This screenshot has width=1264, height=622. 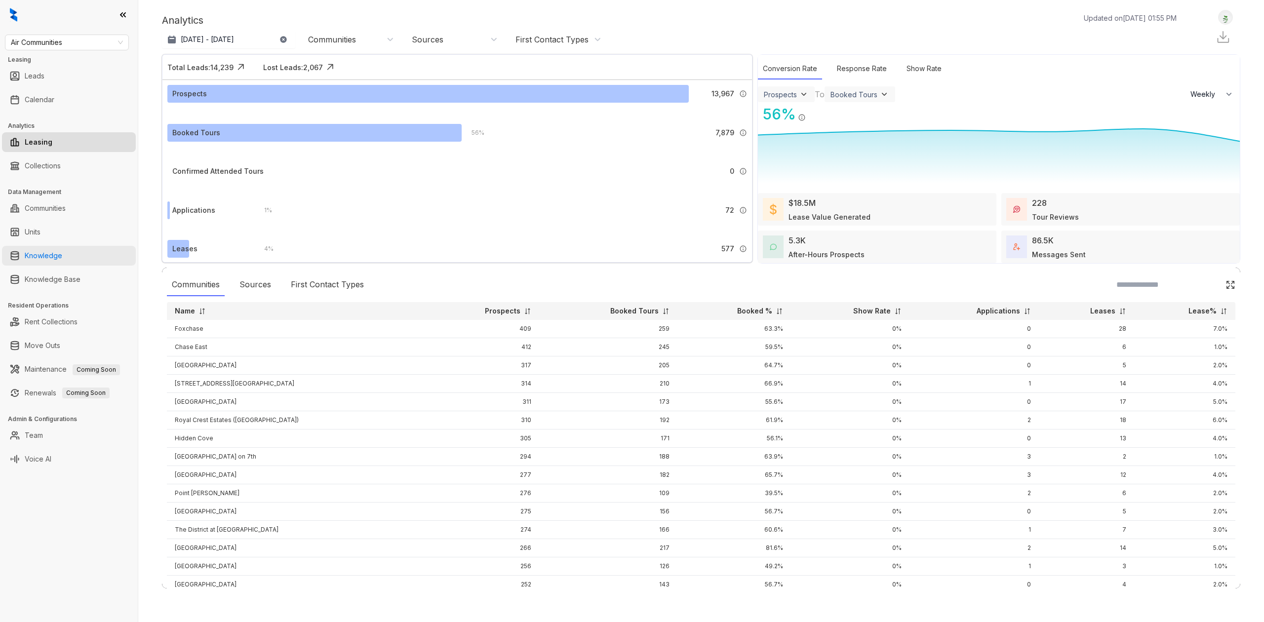 What do you see at coordinates (45, 208) in the screenshot?
I see `a: Communities` at bounding box center [45, 208].